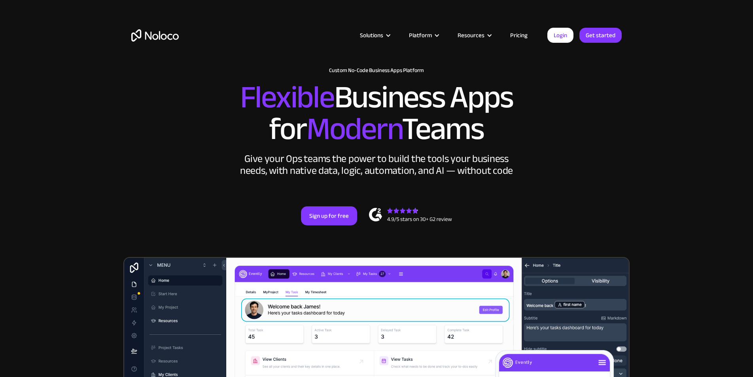  What do you see at coordinates (329, 216) in the screenshot?
I see `a: Sign up for free` at bounding box center [329, 216].